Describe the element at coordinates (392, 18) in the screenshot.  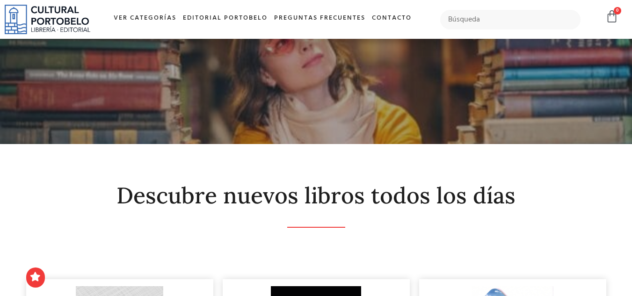
I see `a: Contacto` at that location.